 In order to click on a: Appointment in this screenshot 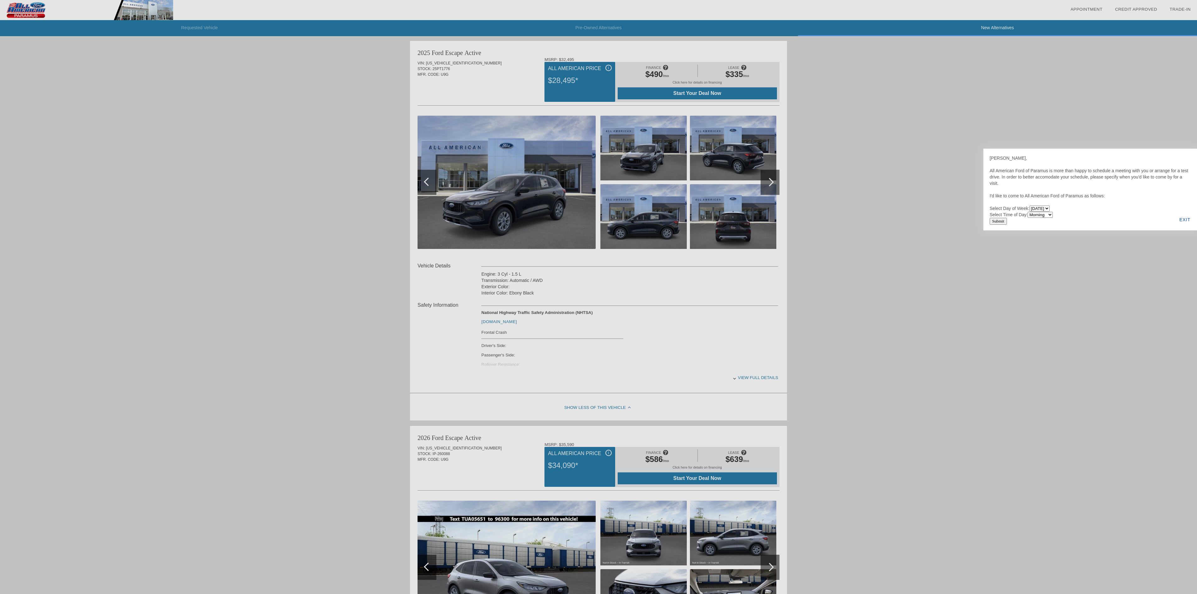, I will do `click(1086, 9)`.